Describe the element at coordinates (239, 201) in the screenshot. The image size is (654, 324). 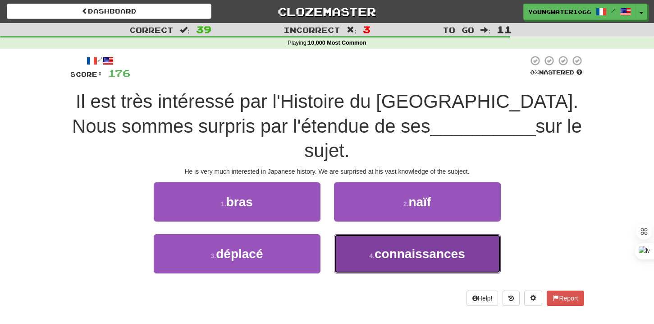
I see `span: bras` at that location.